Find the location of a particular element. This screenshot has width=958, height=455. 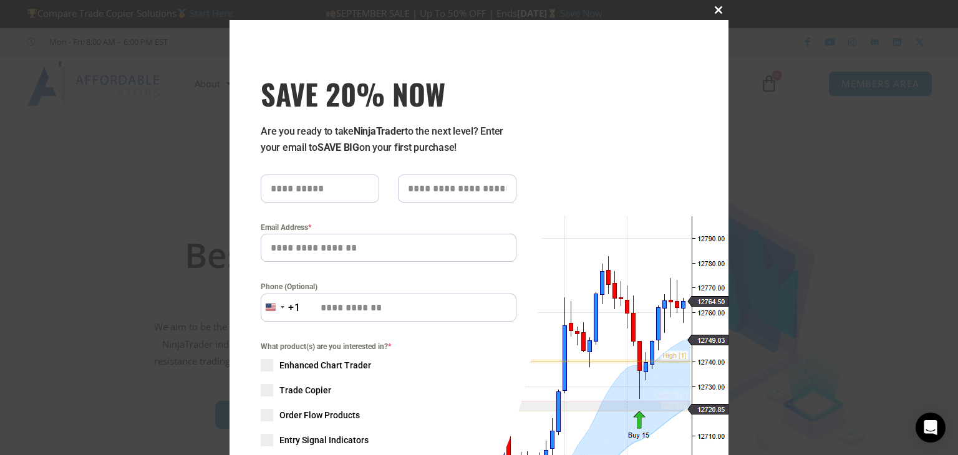

span: Entry Signal Indicators is located at coordinates (324, 440).